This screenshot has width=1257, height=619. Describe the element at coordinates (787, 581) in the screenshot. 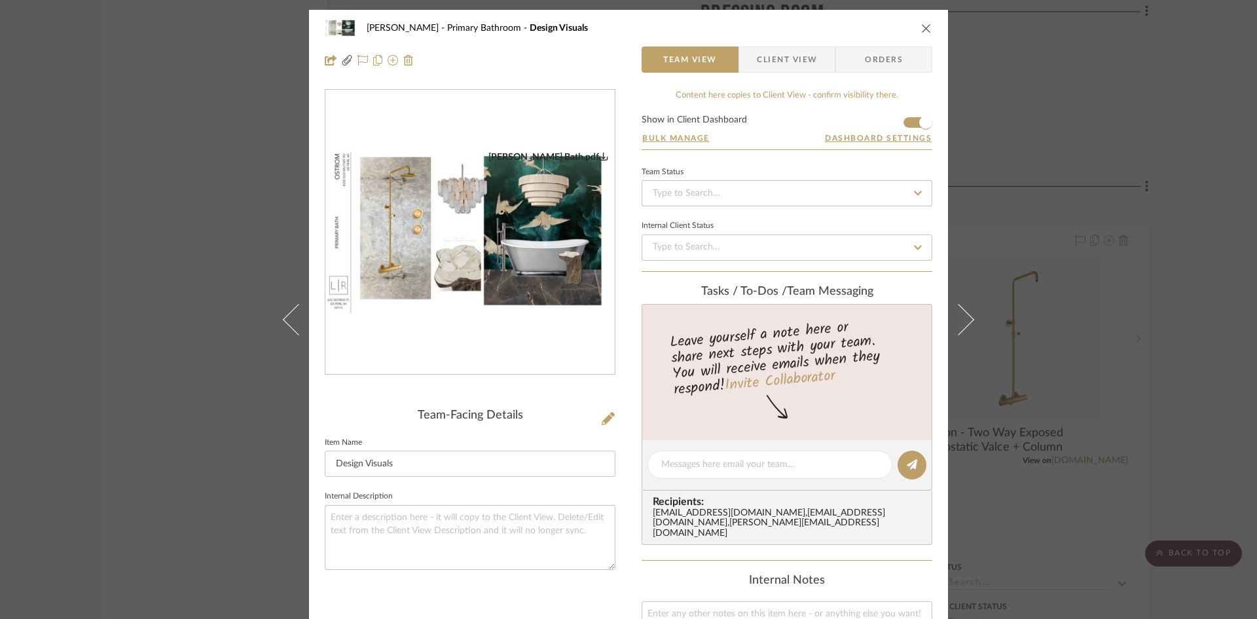

I see `div: Internal Notes` at that location.